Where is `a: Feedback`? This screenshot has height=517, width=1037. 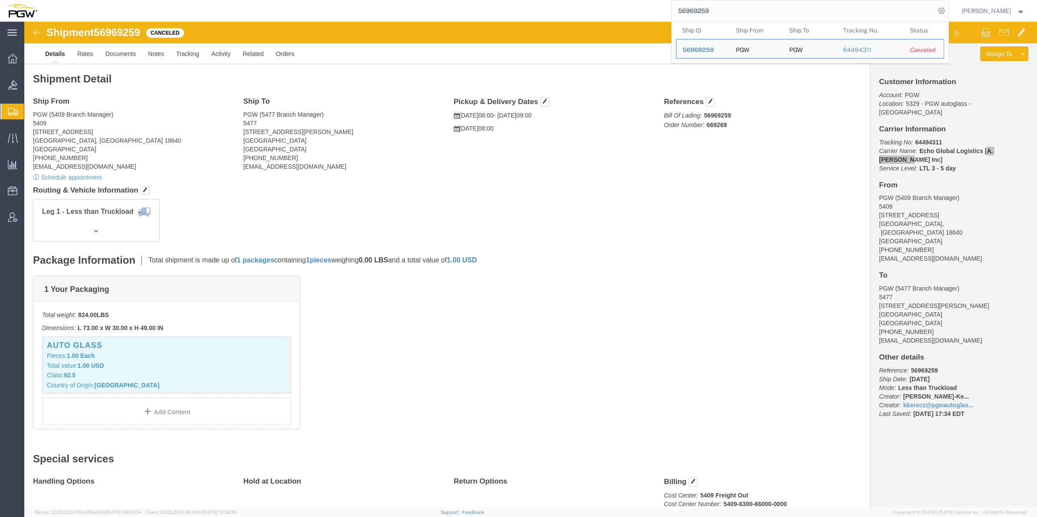 a: Feedback is located at coordinates (473, 513).